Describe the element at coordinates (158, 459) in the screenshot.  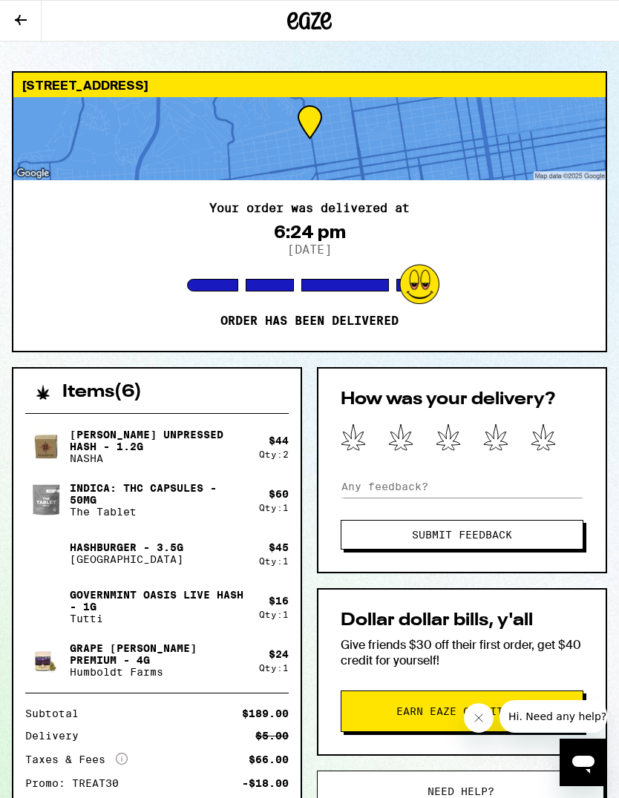
I see `p: NASHA` at that location.